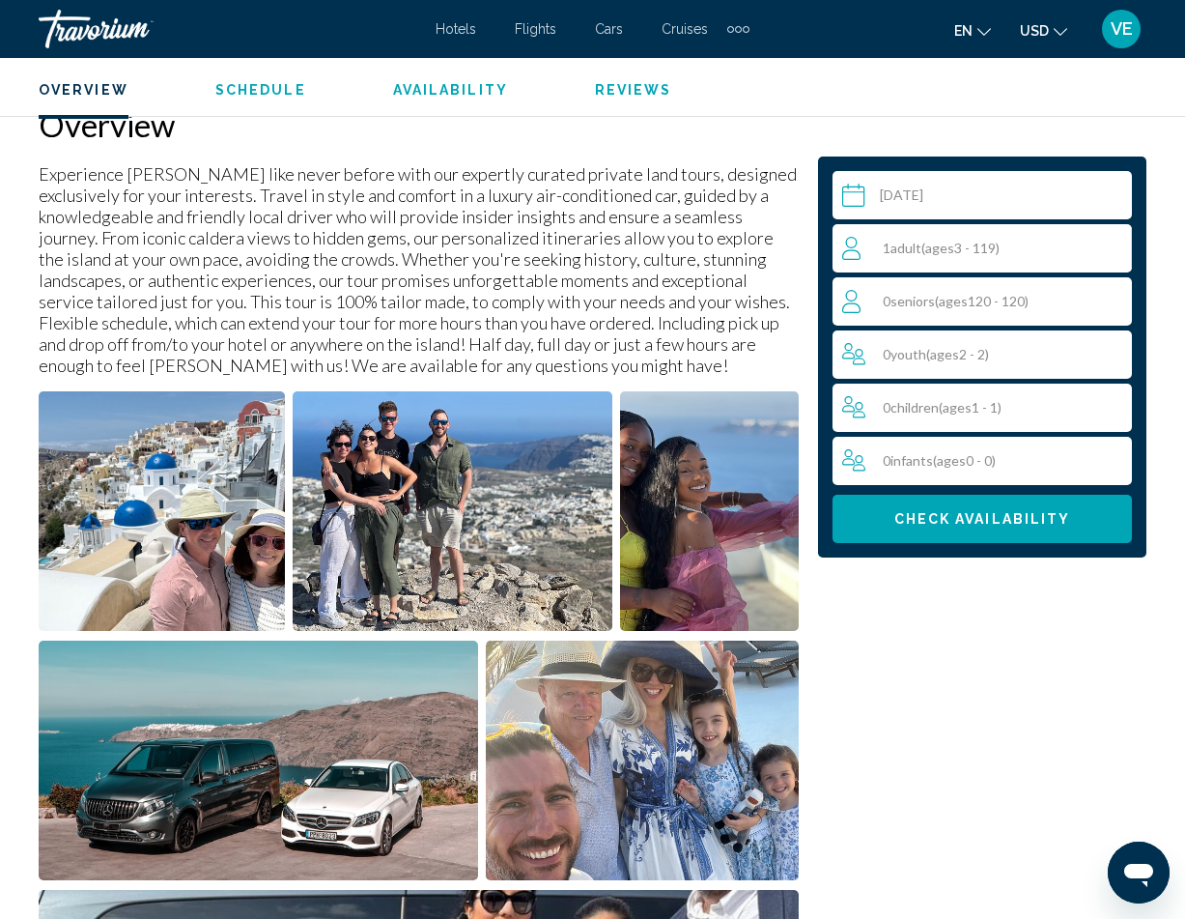 The height and width of the screenshot is (919, 1185). Describe the element at coordinates (261, 90) in the screenshot. I see `button: Schedule` at that location.